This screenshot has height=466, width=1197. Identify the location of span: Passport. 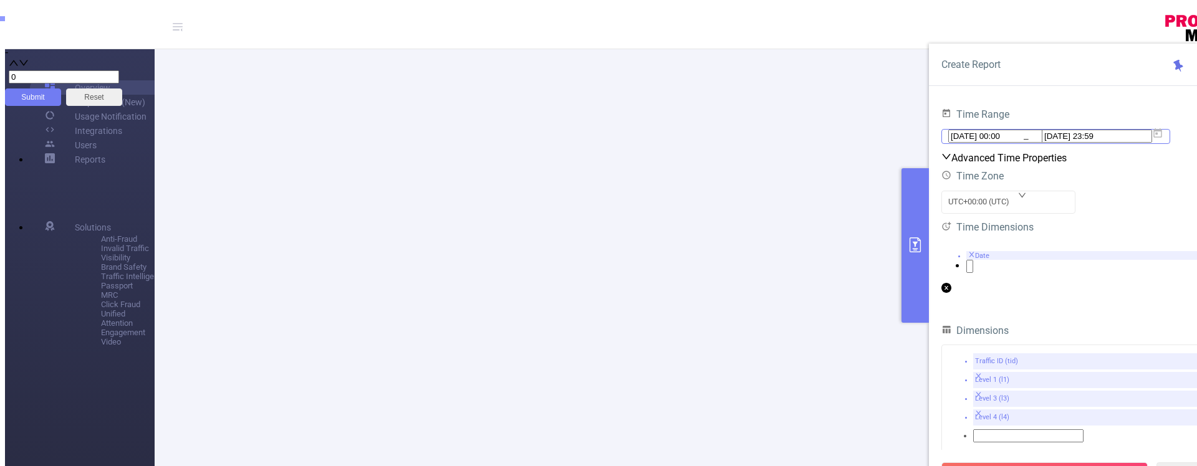
(151, 286).